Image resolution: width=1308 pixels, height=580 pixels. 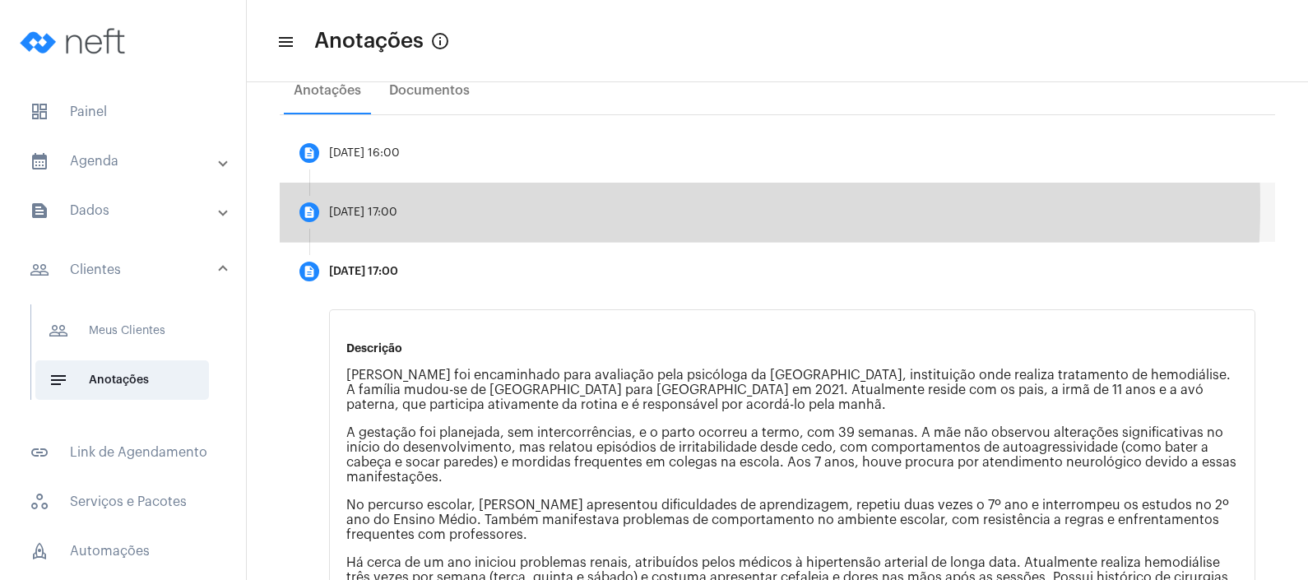 What do you see at coordinates (123, 112) in the screenshot?
I see `span: Painel` at bounding box center [123, 112].